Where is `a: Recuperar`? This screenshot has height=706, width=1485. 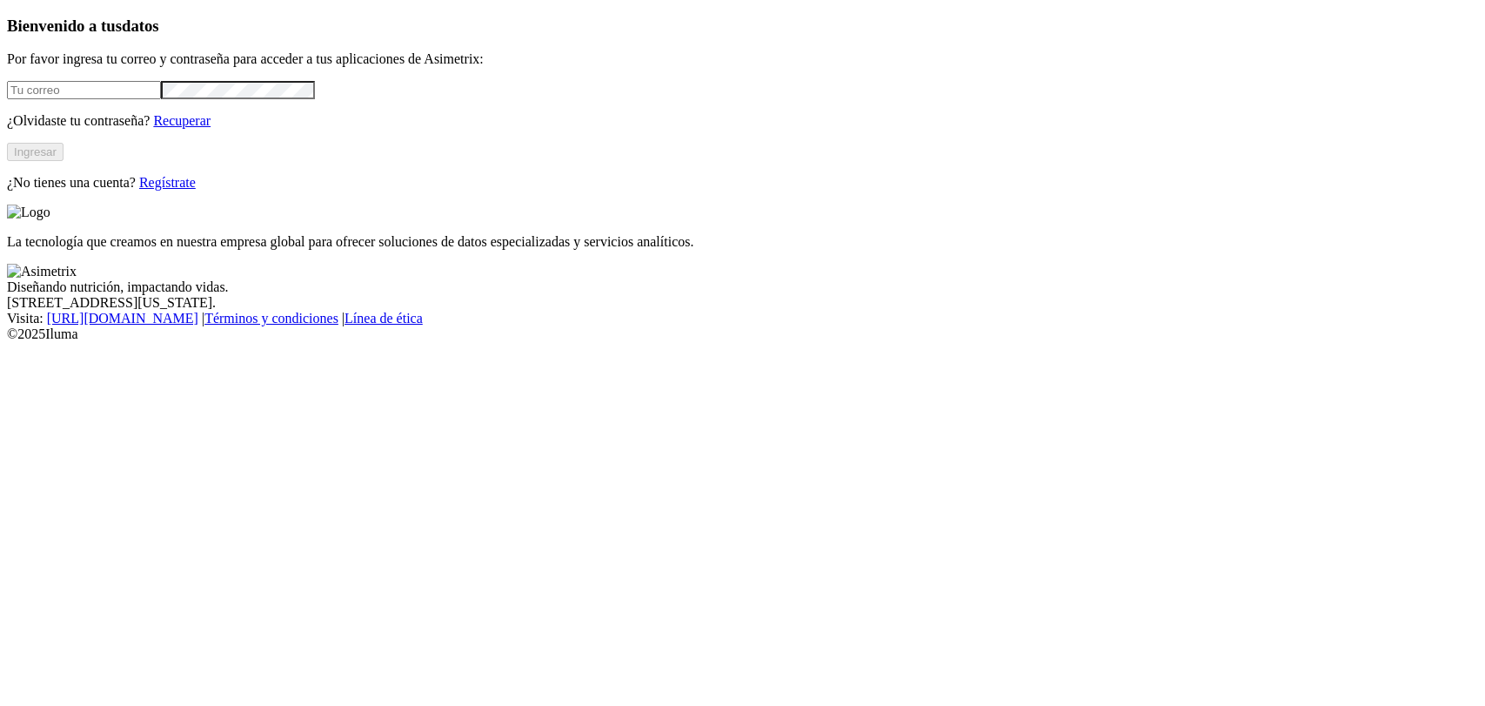
a: Recuperar is located at coordinates (182, 120).